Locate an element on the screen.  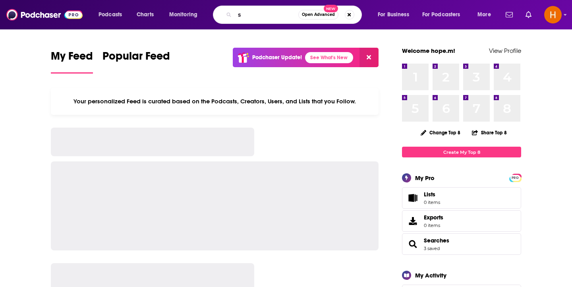
span: Charts is located at coordinates (145, 15).